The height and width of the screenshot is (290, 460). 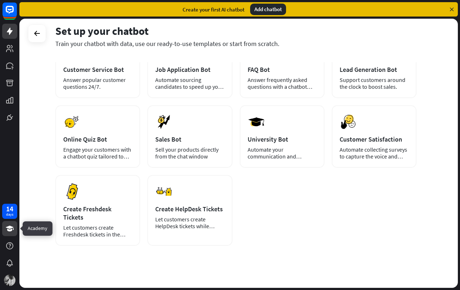 I want to click on div: Add chatbot, so click(x=268, y=9).